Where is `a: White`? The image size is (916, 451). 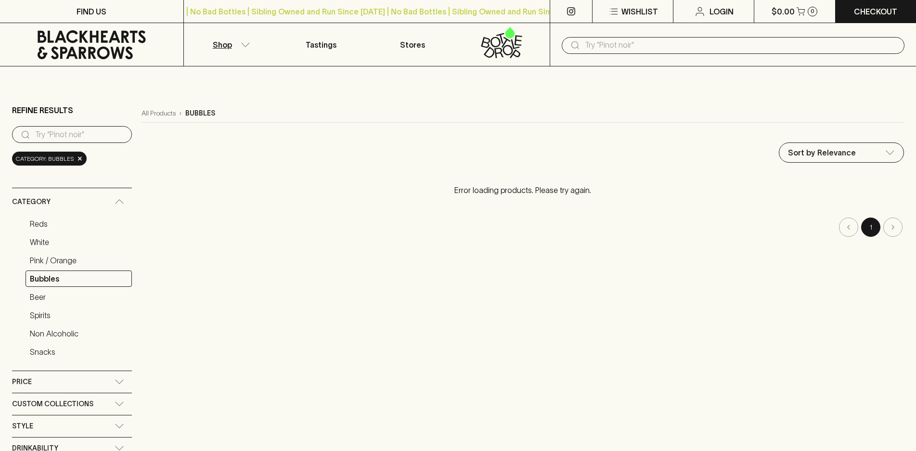 a: White is located at coordinates (78, 242).